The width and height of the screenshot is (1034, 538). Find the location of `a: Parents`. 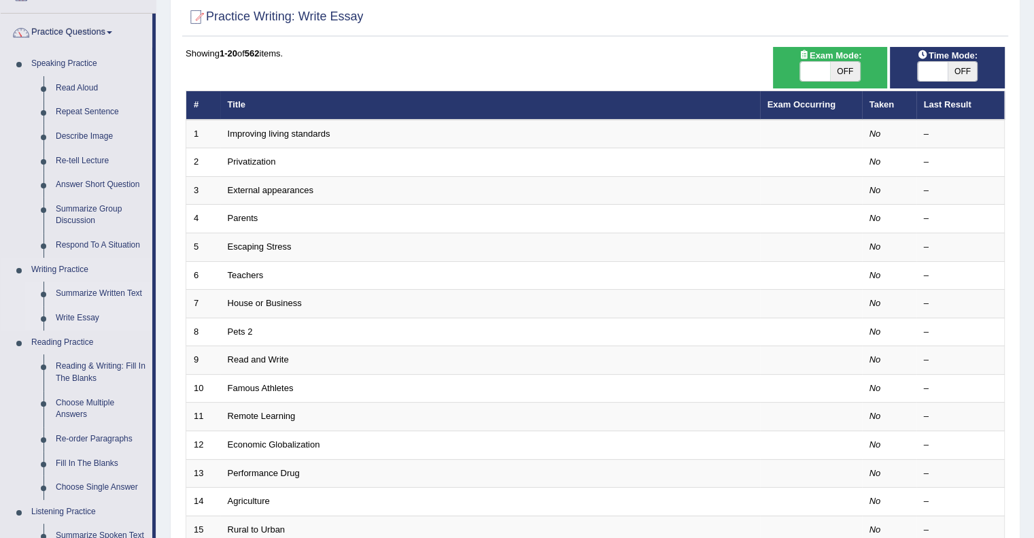

a: Parents is located at coordinates (243, 218).